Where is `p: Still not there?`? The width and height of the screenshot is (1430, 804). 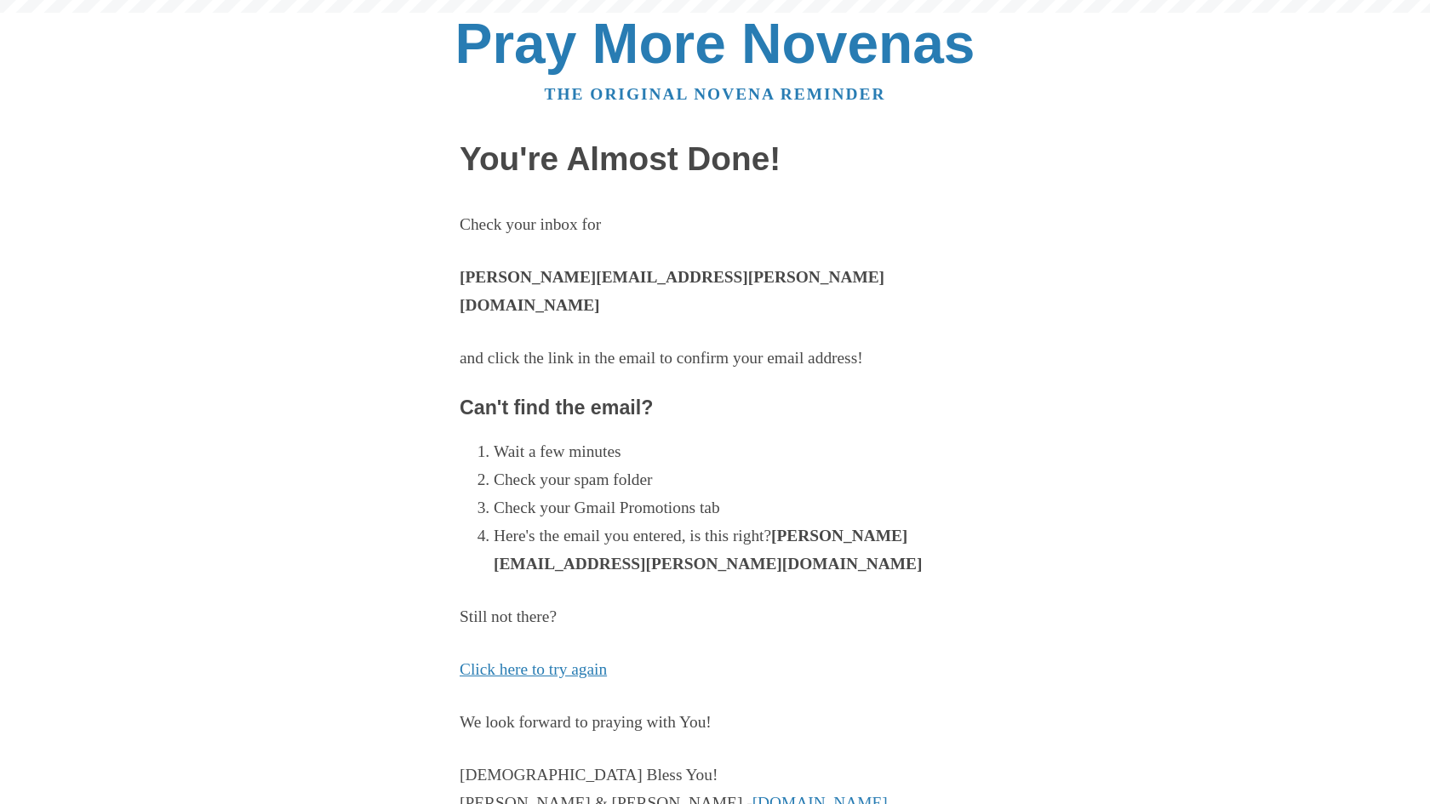 p: Still not there? is located at coordinates (715, 617).